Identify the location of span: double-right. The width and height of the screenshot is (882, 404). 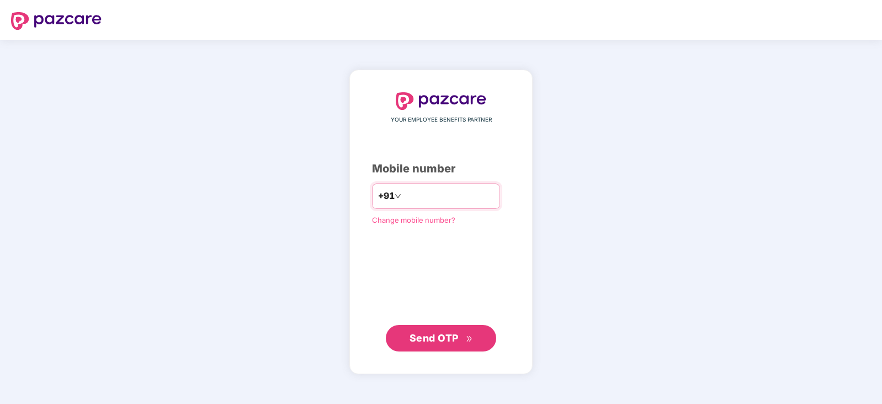
(469, 338).